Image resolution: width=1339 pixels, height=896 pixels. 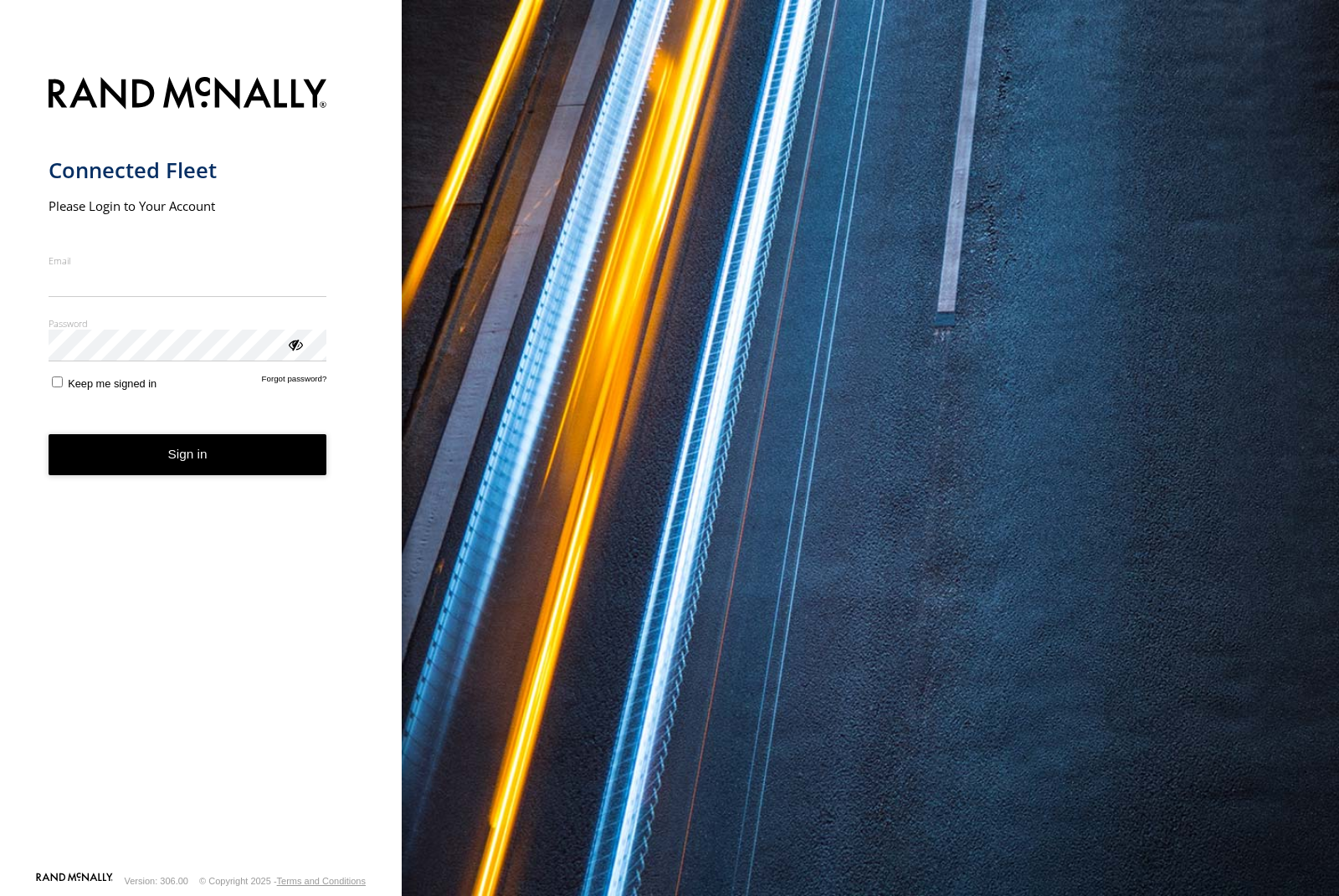 I want to click on a: Visit our Website, so click(x=74, y=881).